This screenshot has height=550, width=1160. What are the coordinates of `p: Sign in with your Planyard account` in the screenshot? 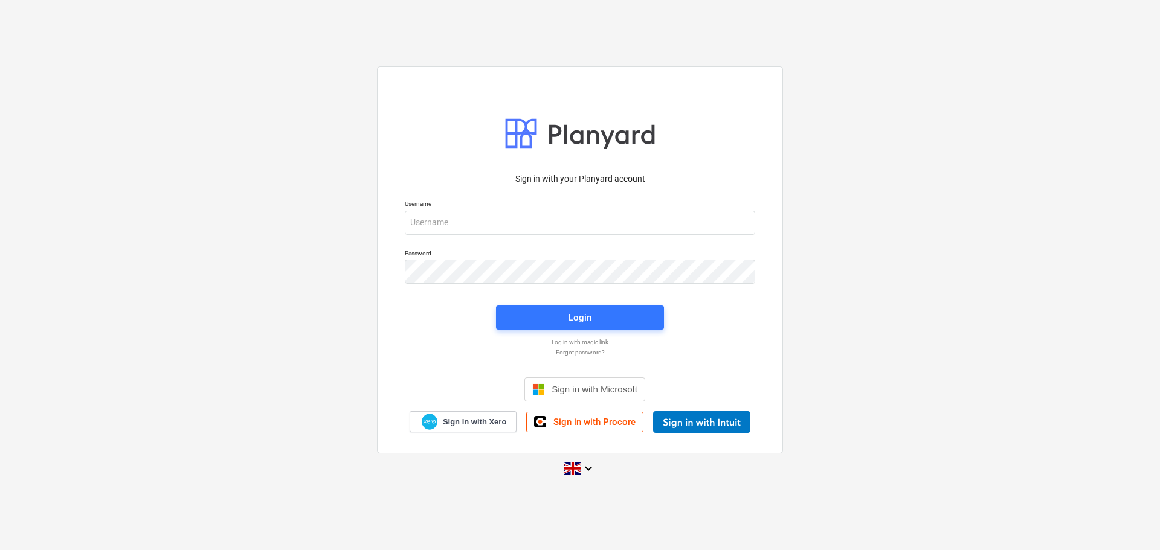 It's located at (580, 179).